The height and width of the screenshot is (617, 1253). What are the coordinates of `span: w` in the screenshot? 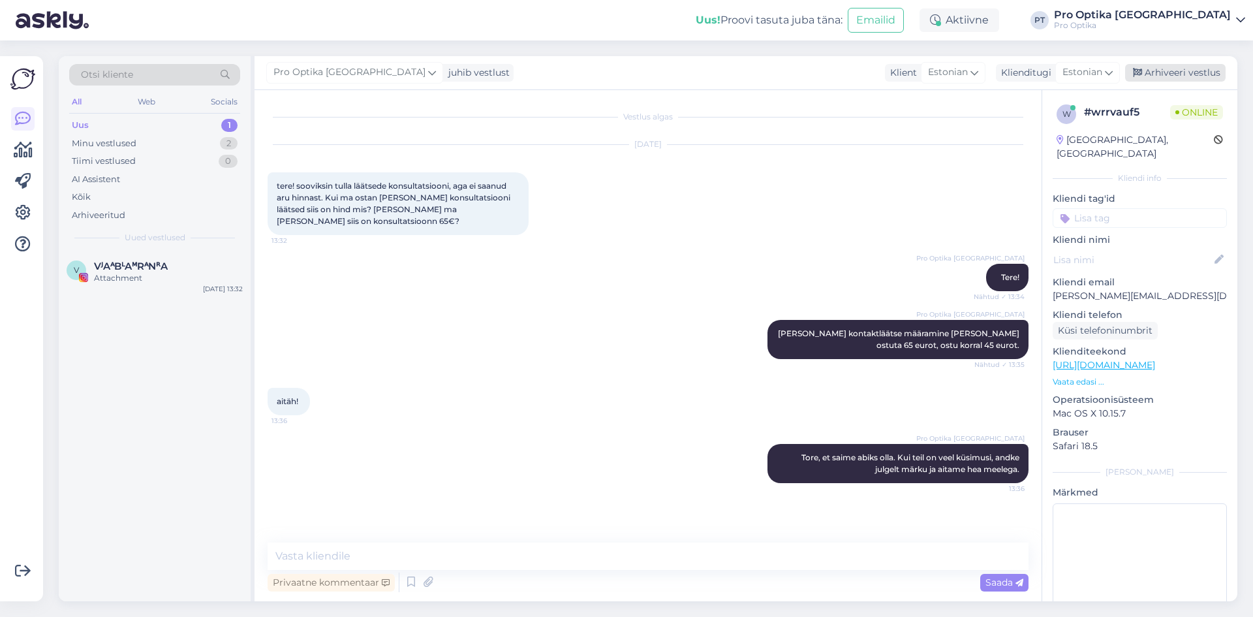 It's located at (1066, 114).